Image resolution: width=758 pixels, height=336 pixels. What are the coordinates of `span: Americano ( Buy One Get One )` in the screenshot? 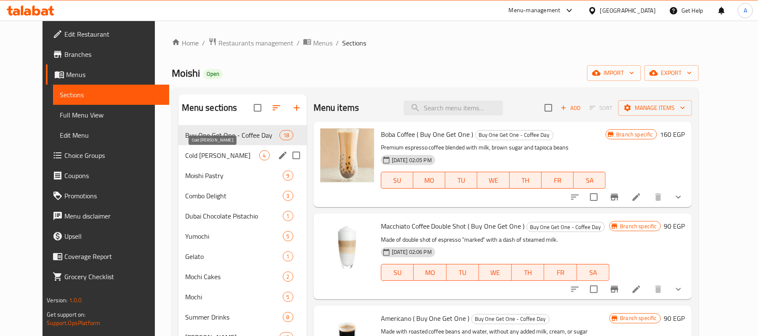 It's located at (425, 318).